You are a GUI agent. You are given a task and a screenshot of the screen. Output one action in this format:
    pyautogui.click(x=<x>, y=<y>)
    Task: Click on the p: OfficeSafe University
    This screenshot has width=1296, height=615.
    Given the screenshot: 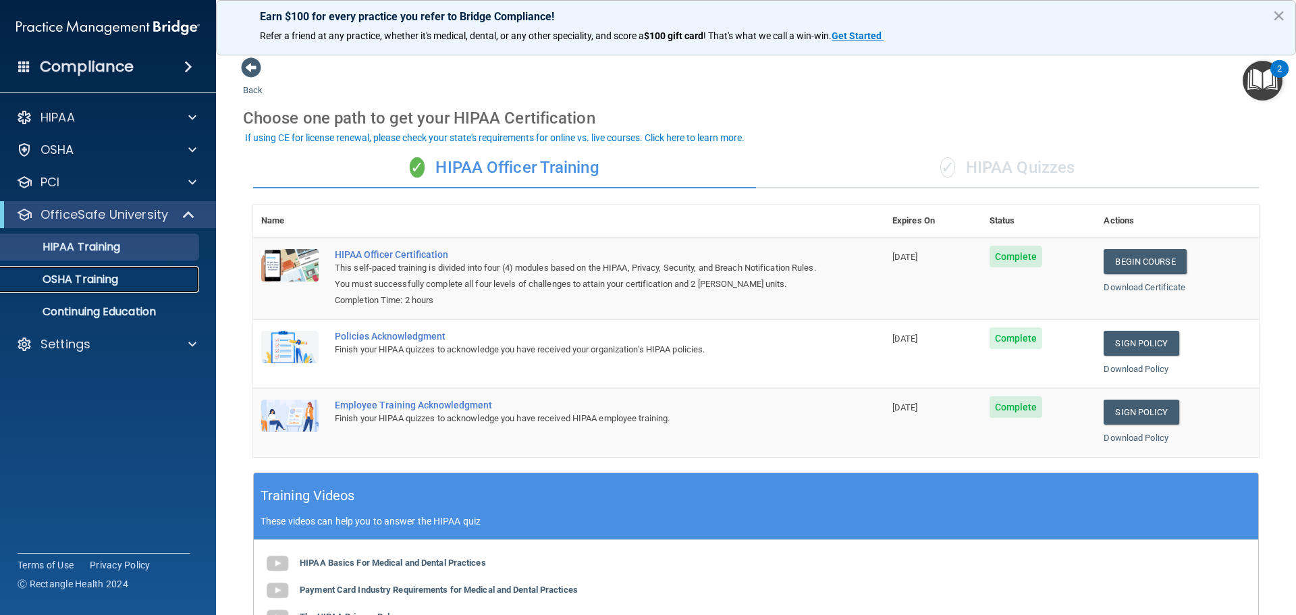 What is the action you would take?
    pyautogui.click(x=104, y=215)
    